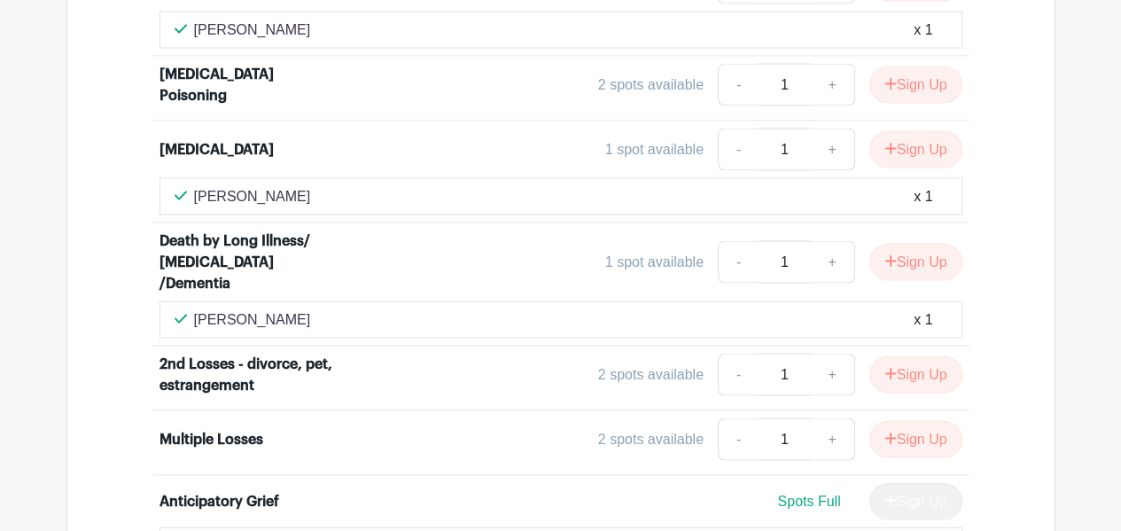 This screenshot has height=531, width=1121. Describe the element at coordinates (249, 375) in the screenshot. I see `div: 2nd Losses - divorce, pet, estrangement` at that location.